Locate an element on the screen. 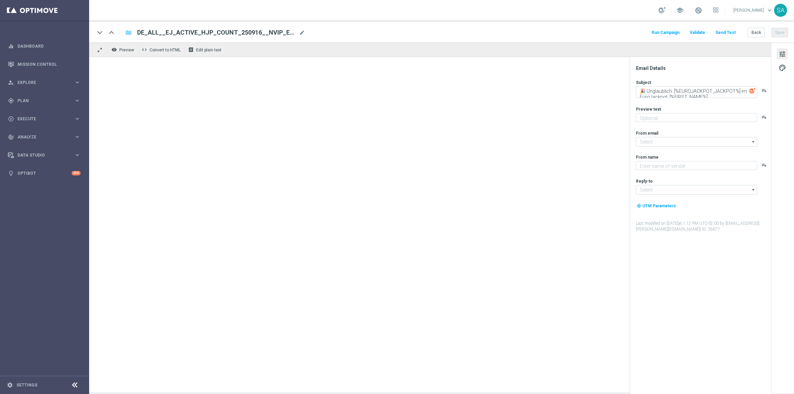 Image resolution: width=794 pixels, height=394 pixels. label: From name is located at coordinates (647, 157).